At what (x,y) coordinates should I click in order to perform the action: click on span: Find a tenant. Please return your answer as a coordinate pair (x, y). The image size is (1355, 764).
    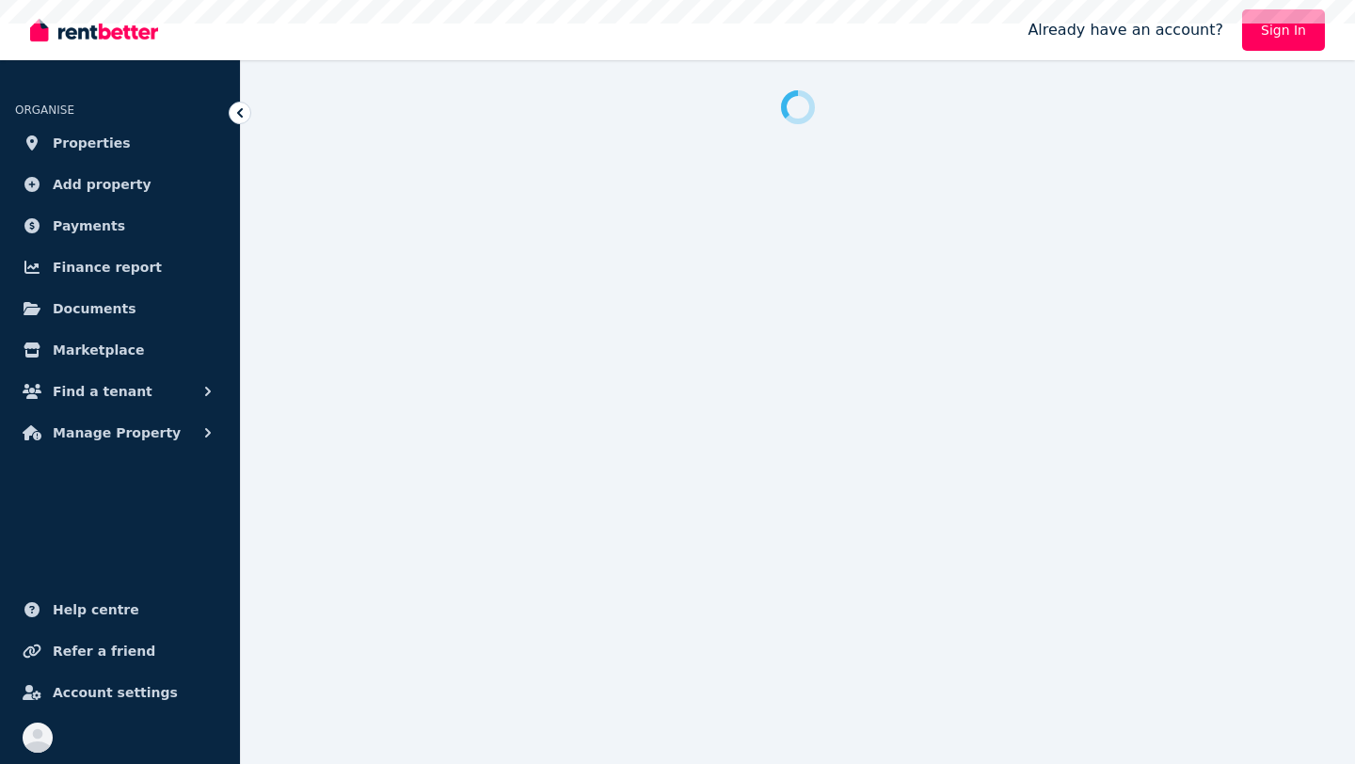
    Looking at the image, I should click on (103, 392).